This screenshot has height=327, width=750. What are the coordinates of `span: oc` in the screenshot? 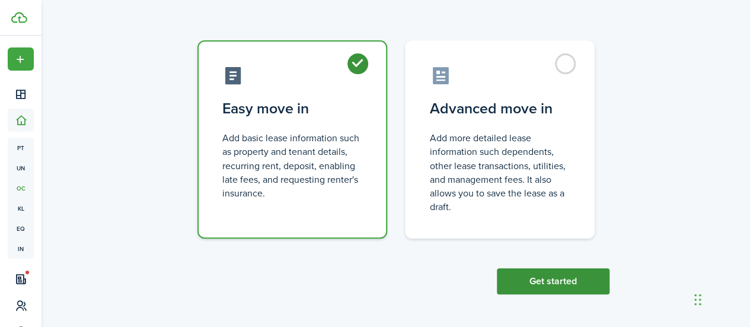 It's located at (21, 188).